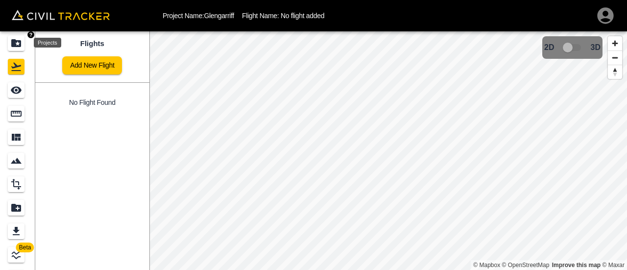 The width and height of the screenshot is (627, 270). Describe the element at coordinates (487, 265) in the screenshot. I see `a: Mapbox` at that location.